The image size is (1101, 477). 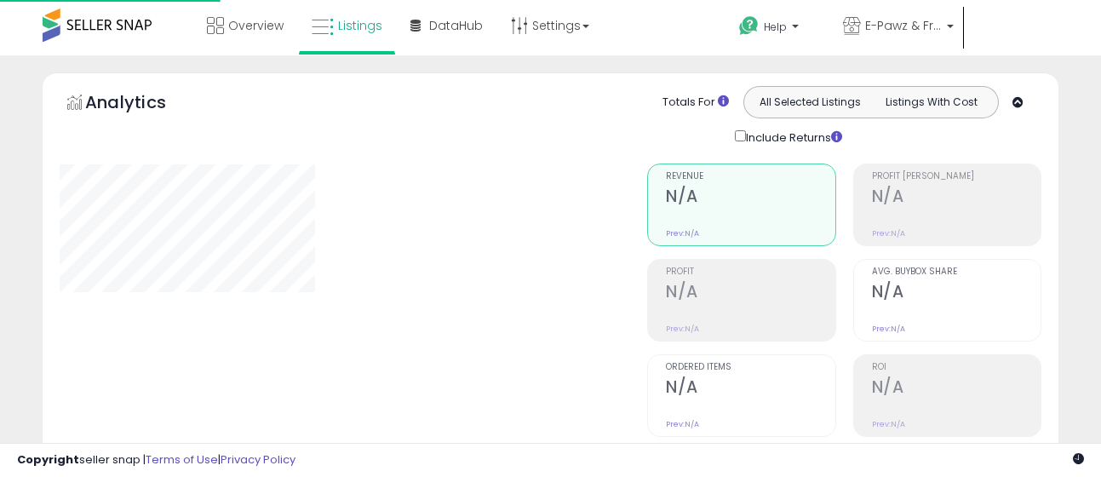 I want to click on span: ROI, so click(x=956, y=367).